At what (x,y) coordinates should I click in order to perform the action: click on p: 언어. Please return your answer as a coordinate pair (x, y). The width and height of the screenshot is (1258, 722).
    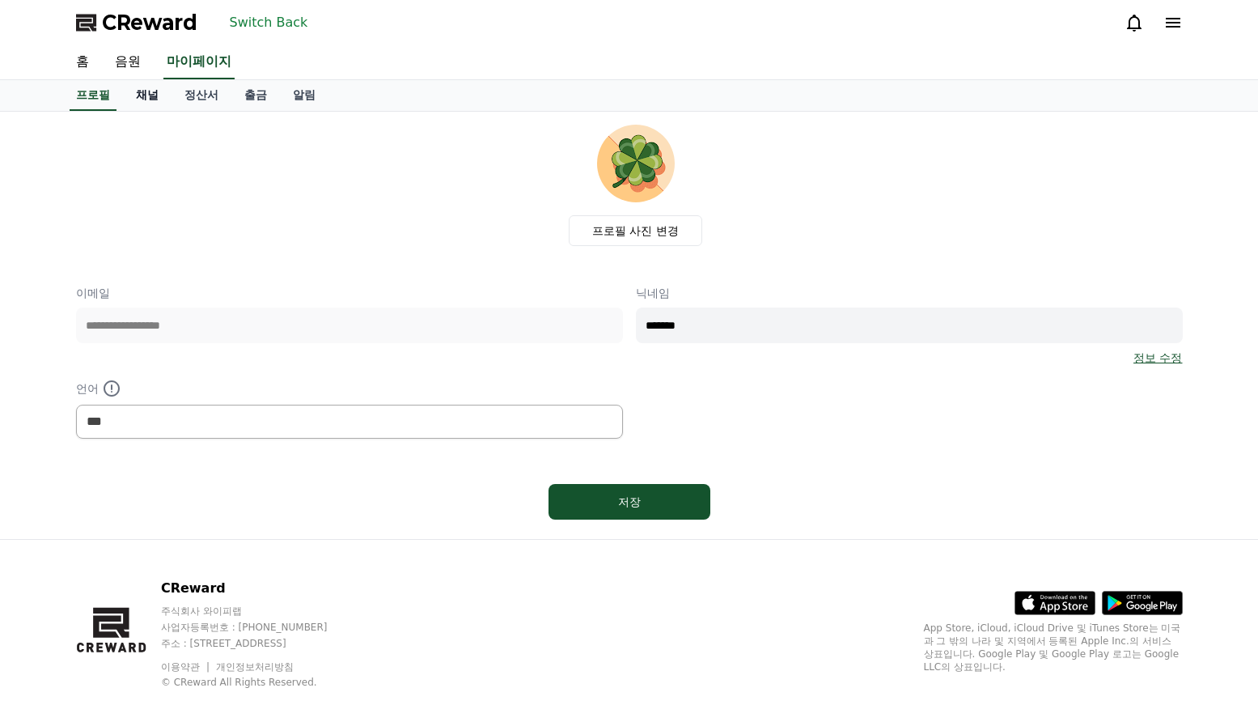
    Looking at the image, I should click on (349, 388).